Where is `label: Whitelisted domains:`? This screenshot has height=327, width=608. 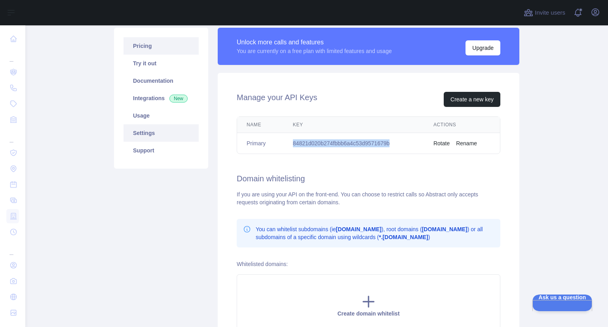
label: Whitelisted domains: is located at coordinates (262, 264).